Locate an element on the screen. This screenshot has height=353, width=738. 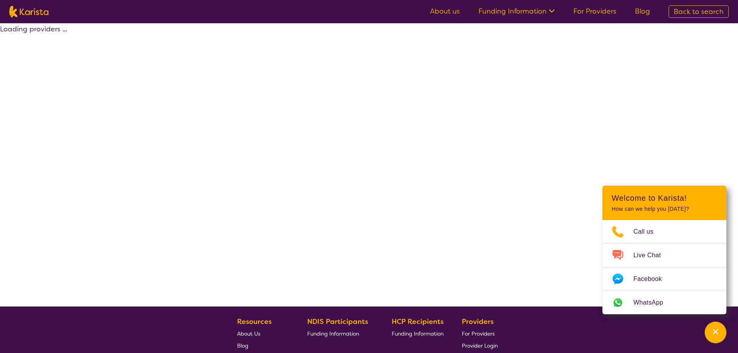
span: For Providers is located at coordinates (478, 333).